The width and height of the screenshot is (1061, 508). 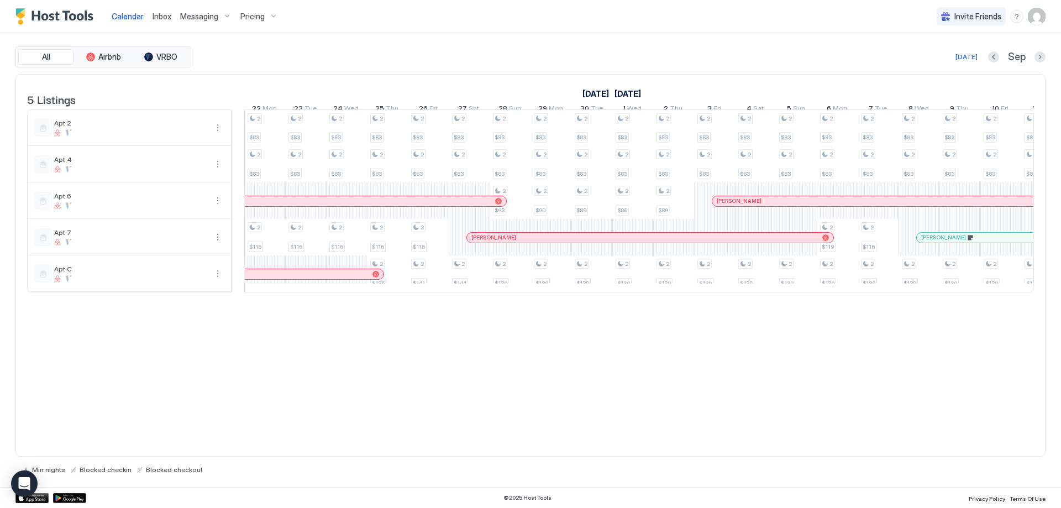 What do you see at coordinates (24, 484) in the screenshot?
I see `div: Open Intercom Messenger` at bounding box center [24, 484].